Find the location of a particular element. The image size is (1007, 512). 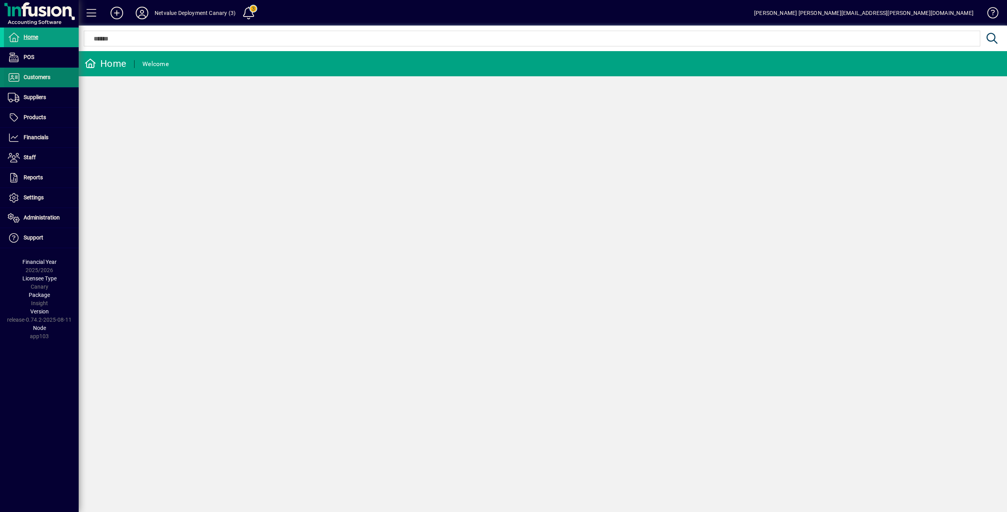

a: Financials is located at coordinates (41, 138).